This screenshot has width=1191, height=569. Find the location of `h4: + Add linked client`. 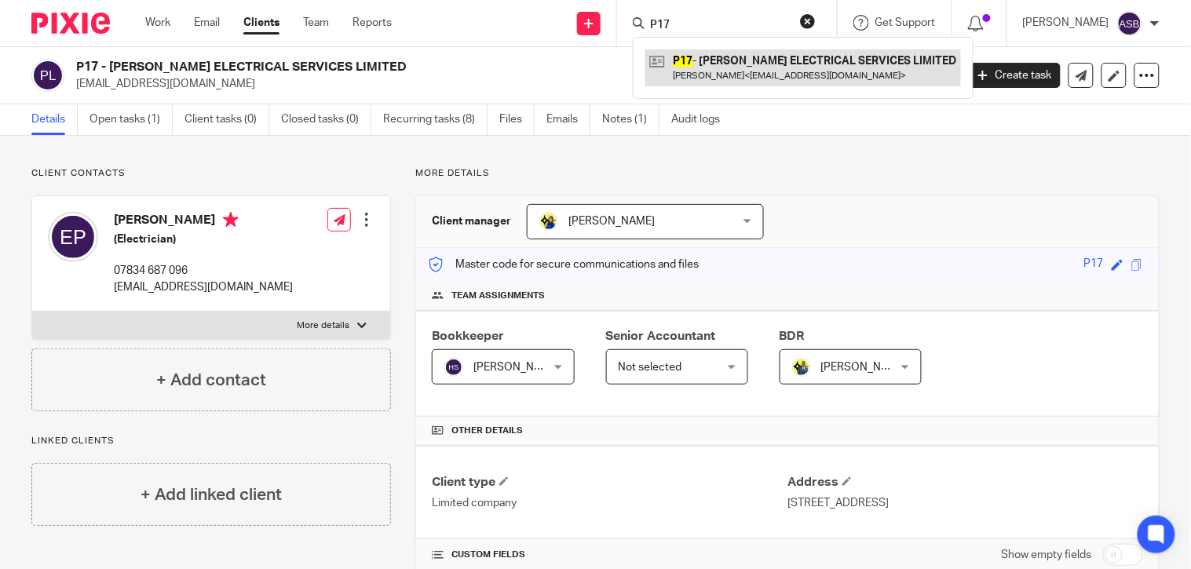

h4: + Add linked client is located at coordinates (211, 495).